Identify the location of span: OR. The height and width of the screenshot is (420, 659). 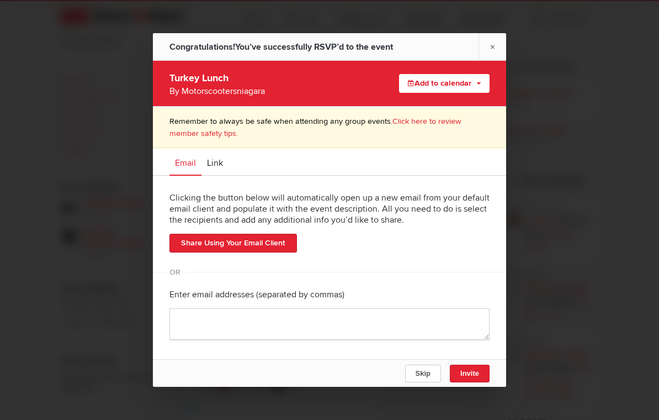
(175, 272).